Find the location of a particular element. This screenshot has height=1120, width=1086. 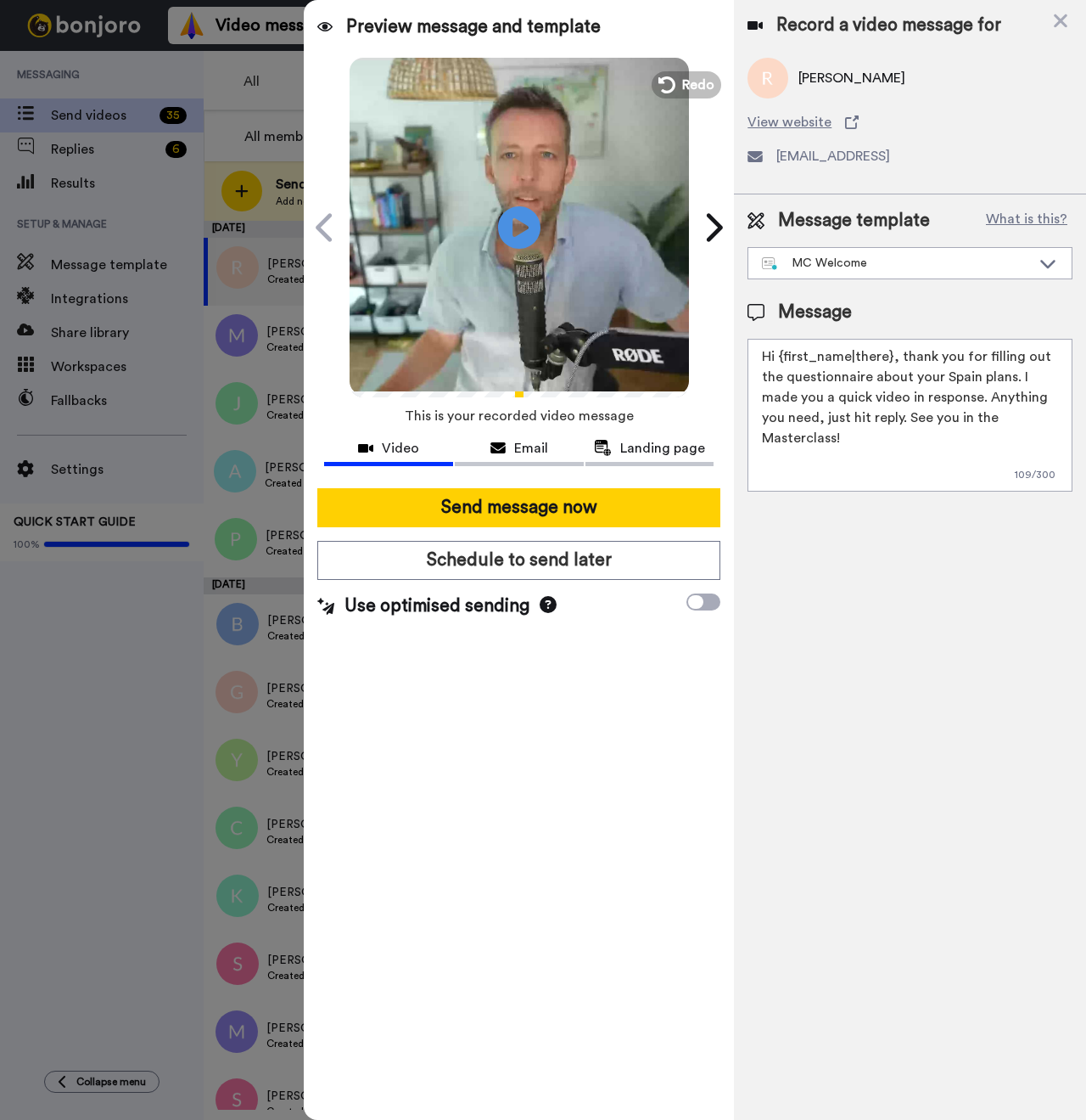

span: Message is located at coordinates (814, 313).